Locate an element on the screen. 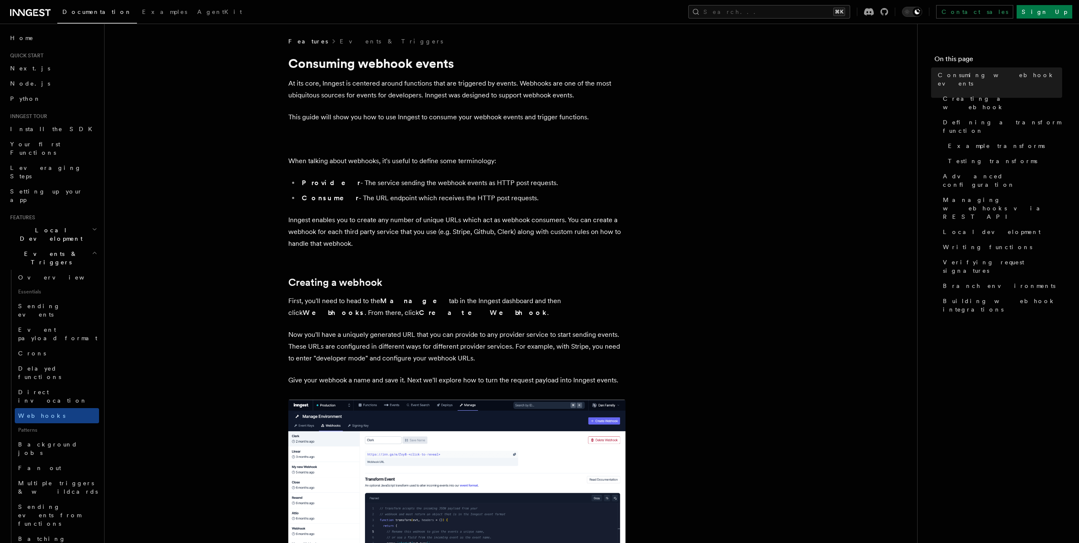 The width and height of the screenshot is (1079, 543). a: Advanced configuration is located at coordinates (1000, 180).